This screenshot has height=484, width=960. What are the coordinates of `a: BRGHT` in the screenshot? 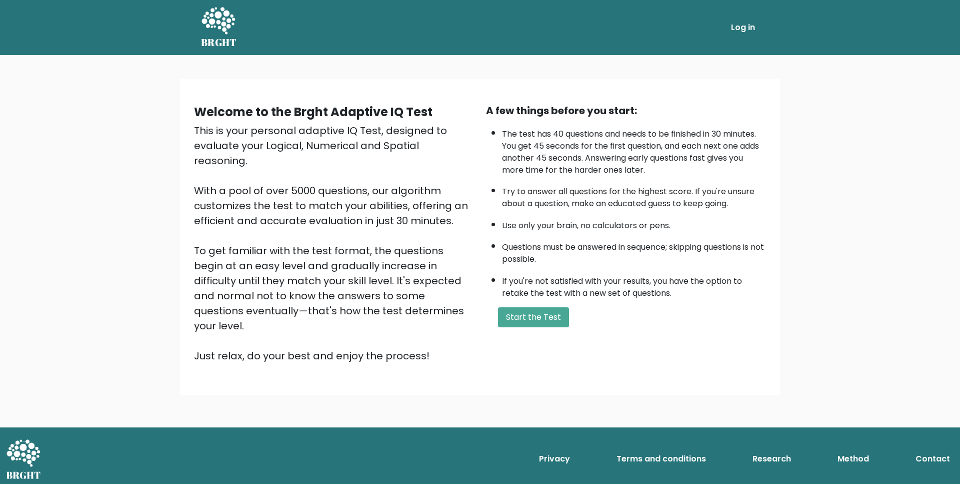 It's located at (219, 28).